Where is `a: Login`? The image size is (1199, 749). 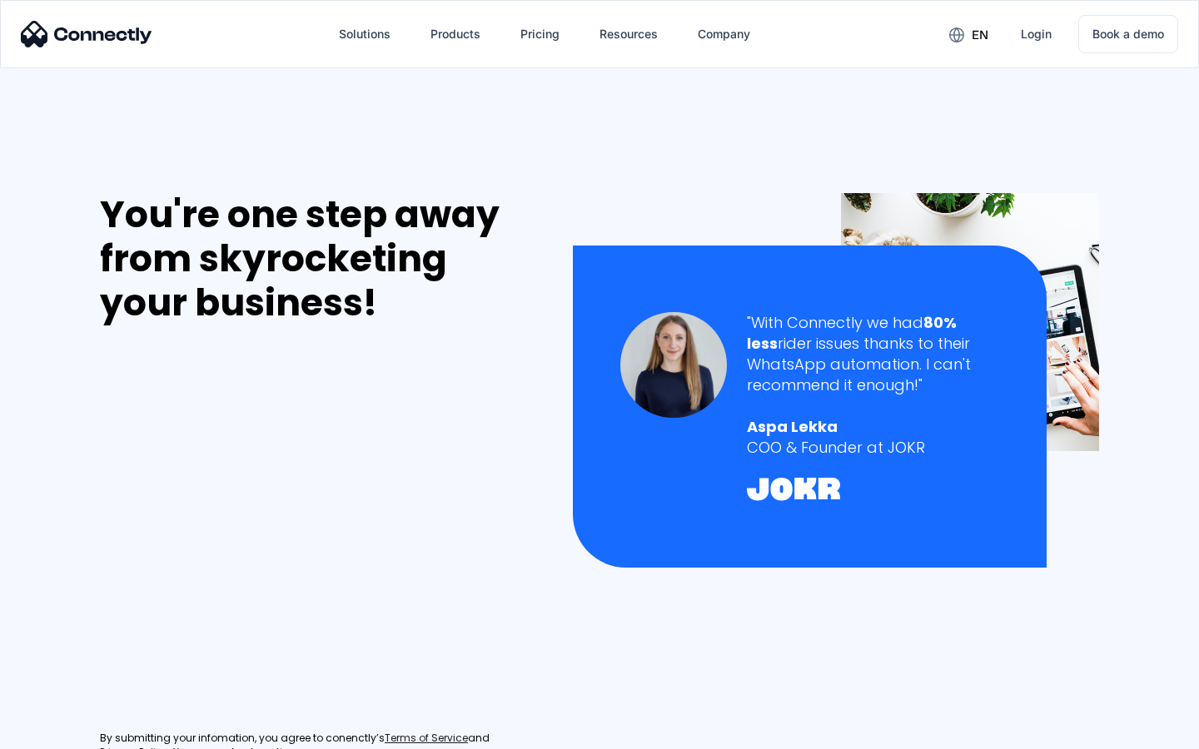
a: Login is located at coordinates (1036, 34).